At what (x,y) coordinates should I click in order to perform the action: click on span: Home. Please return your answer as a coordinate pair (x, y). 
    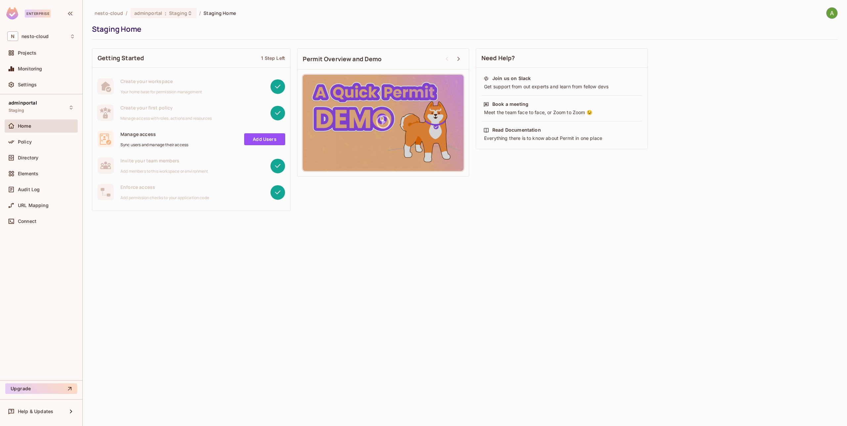
    Looking at the image, I should click on (24, 126).